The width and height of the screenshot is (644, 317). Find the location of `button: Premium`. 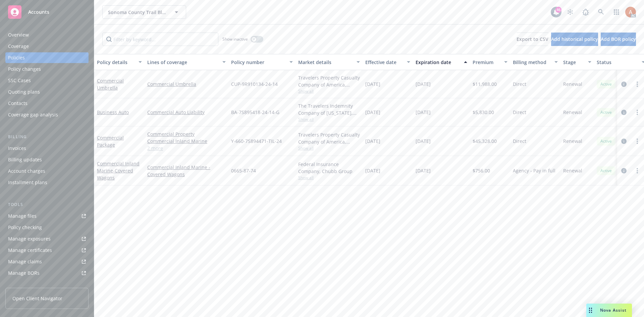

button: Premium is located at coordinates (490, 62).